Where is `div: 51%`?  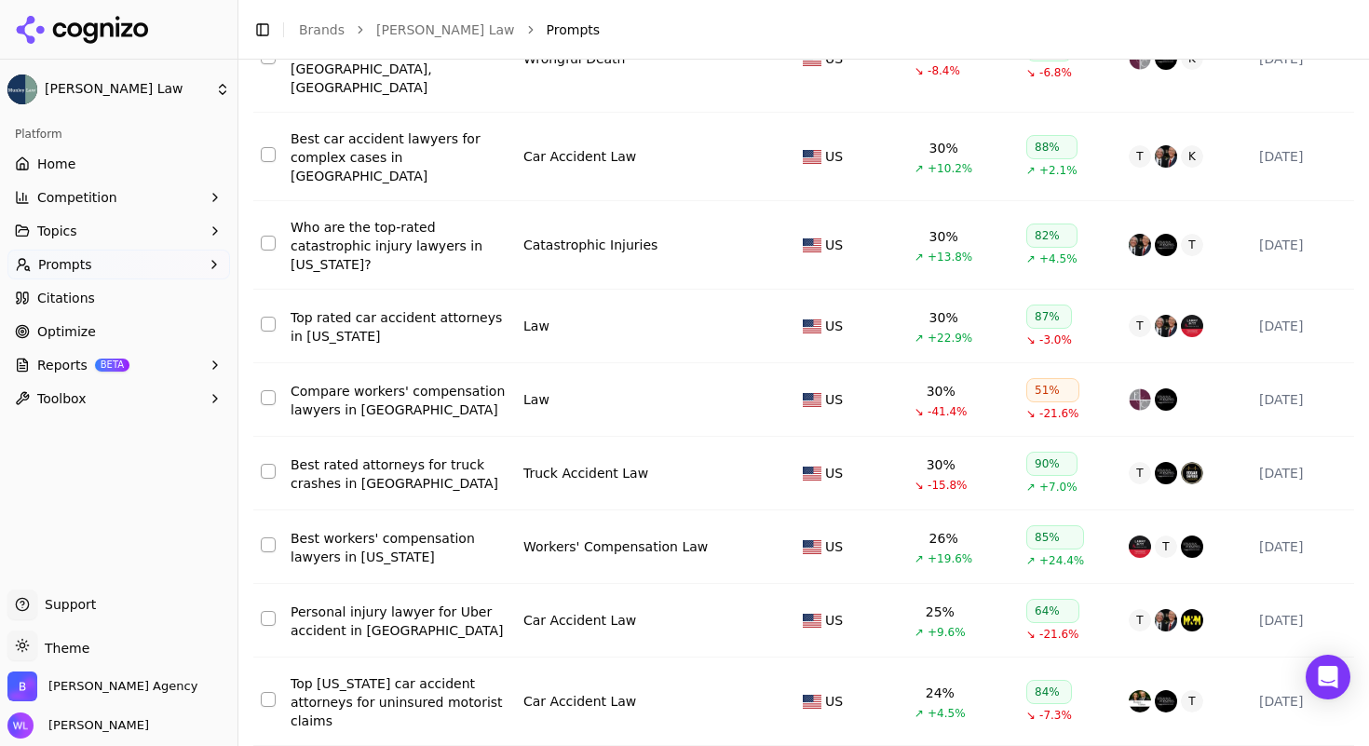
div: 51% is located at coordinates (1052, 390).